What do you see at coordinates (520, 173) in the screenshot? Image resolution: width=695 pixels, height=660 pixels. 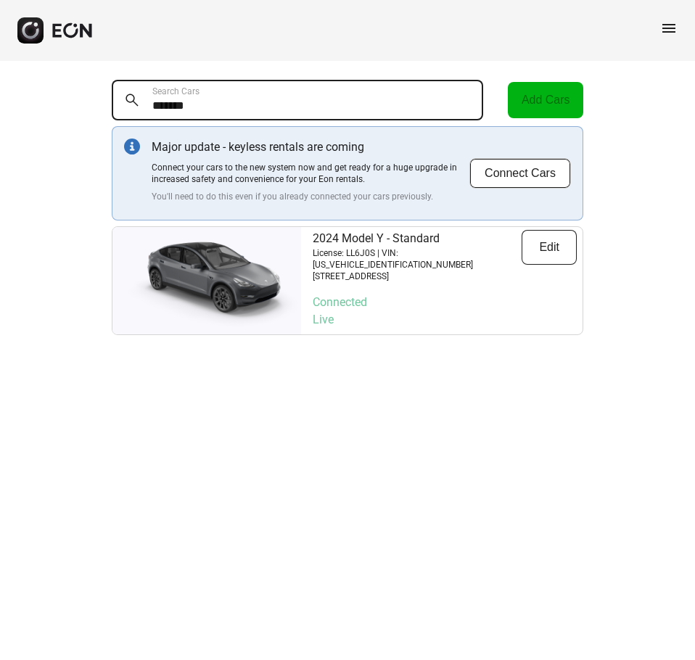 I see `button: Connect Cars` at bounding box center [520, 173].